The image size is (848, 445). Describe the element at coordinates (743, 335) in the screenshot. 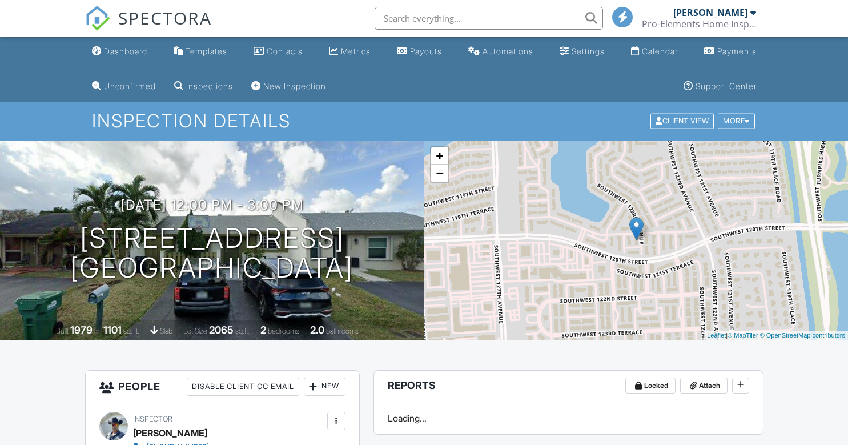

I see `a: © MapTiler` at that location.